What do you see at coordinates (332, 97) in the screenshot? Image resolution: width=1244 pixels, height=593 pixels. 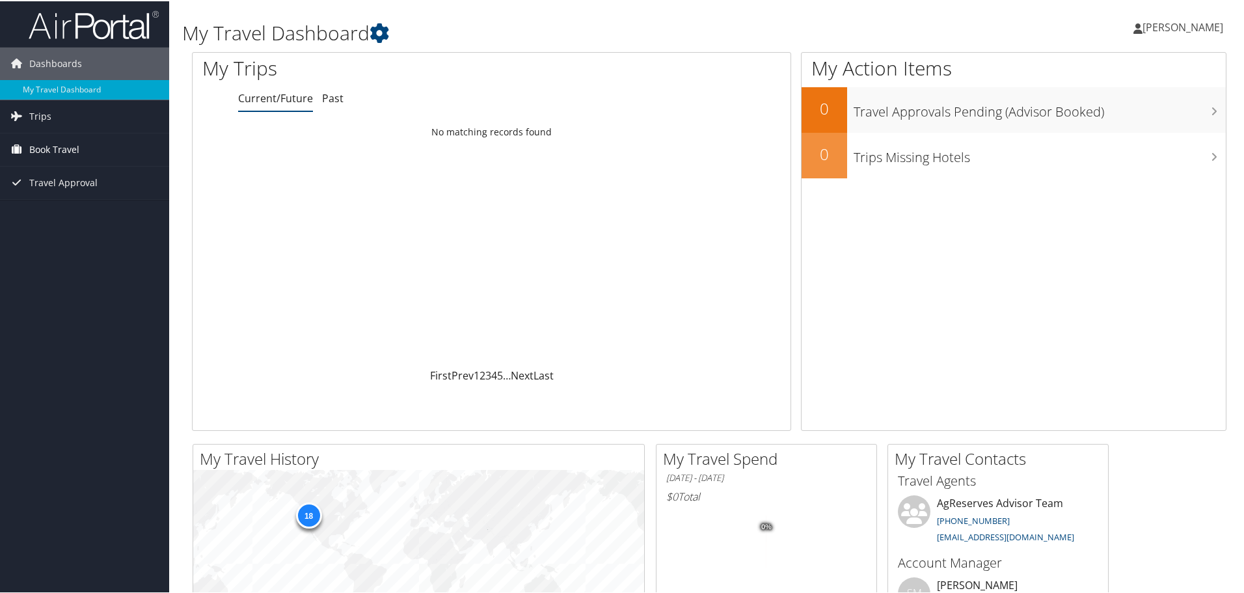 I see `a: Past` at bounding box center [332, 97].